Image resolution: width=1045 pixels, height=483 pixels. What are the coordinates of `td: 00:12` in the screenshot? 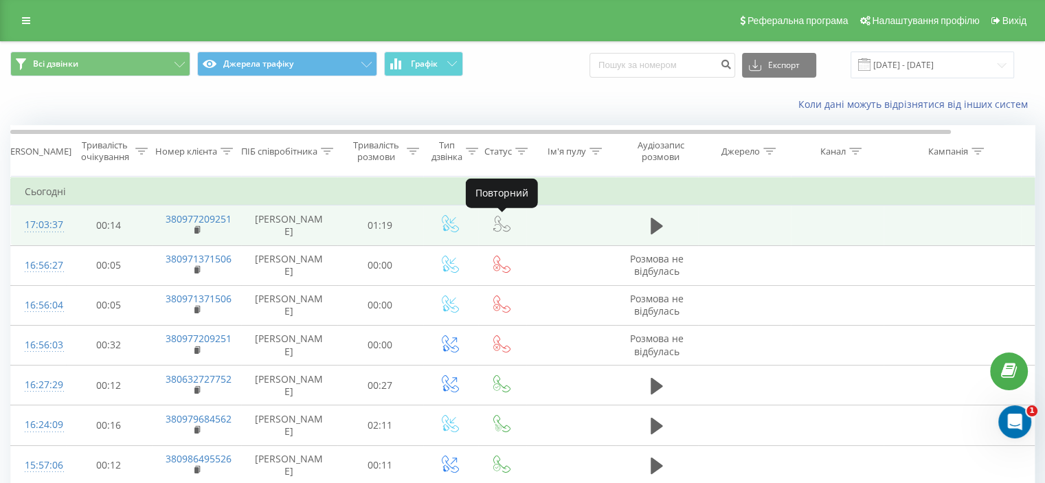 It's located at (109, 385).